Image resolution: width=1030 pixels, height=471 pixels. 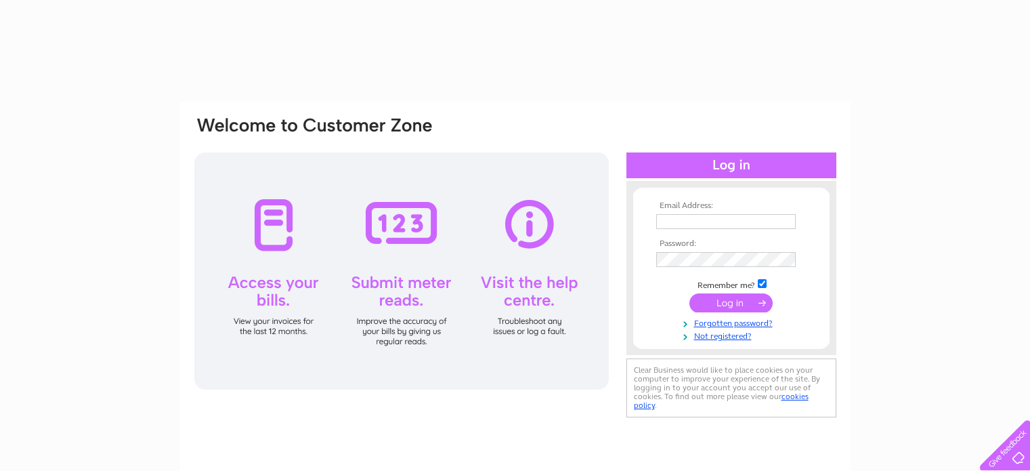 I want to click on a: Not registered?, so click(x=733, y=334).